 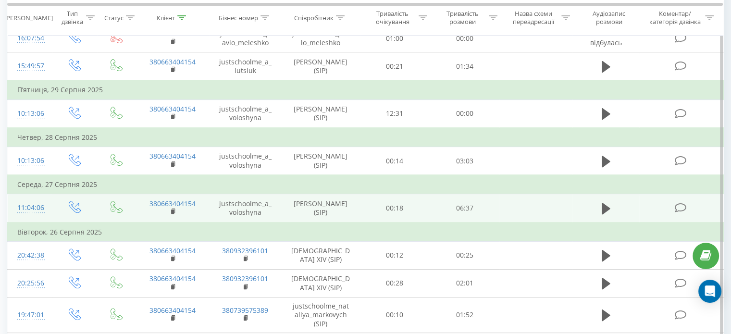 What do you see at coordinates (462, 18) in the screenshot?
I see `div: Тривалість розмови` at bounding box center [462, 18].